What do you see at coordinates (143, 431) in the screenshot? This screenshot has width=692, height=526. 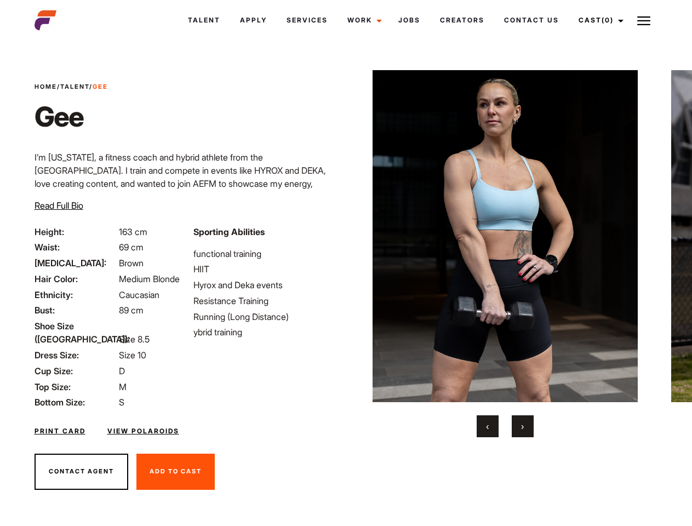 I see `a: View Polaroids` at bounding box center [143, 431].